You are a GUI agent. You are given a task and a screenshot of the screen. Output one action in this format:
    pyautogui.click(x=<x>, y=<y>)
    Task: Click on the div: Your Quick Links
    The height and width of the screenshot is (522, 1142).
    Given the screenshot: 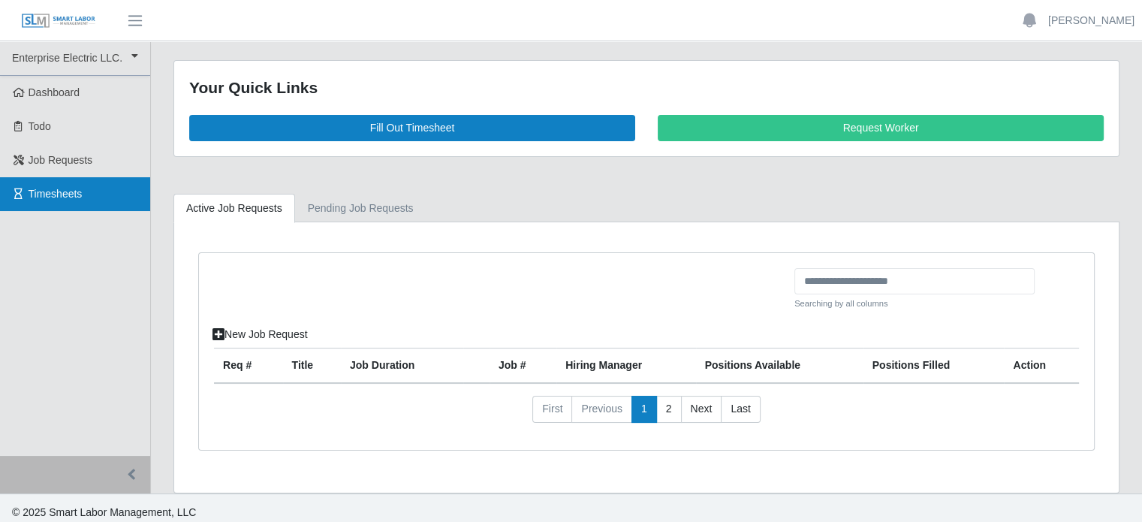 What is the action you would take?
    pyautogui.click(x=646, y=88)
    